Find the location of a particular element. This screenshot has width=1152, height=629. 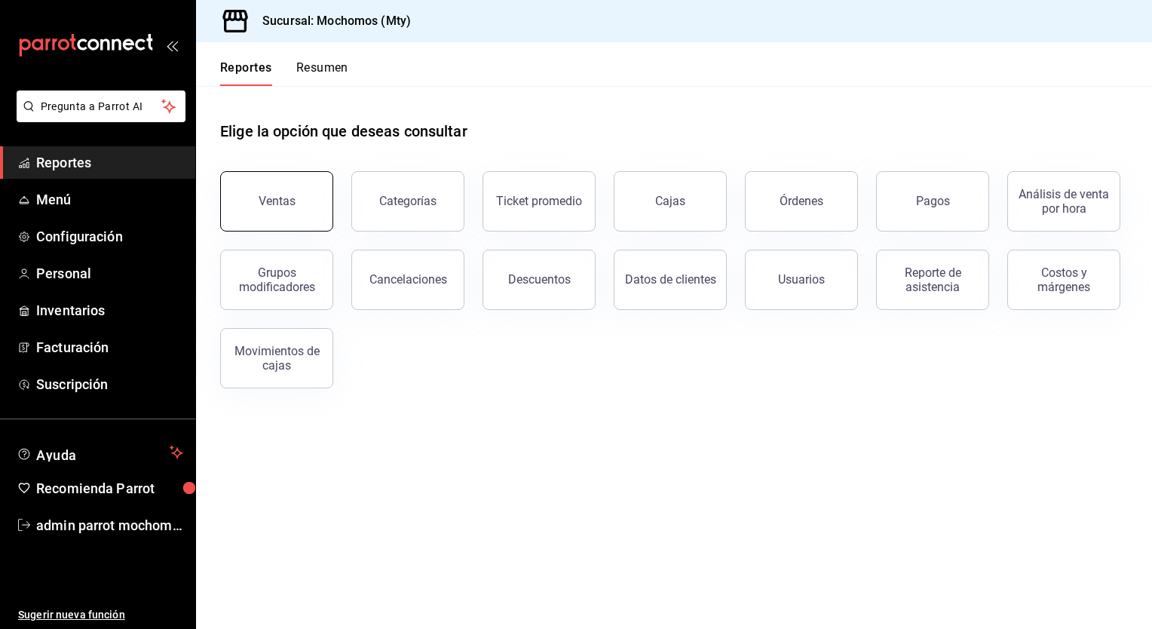

div: navigation tabs is located at coordinates (284, 73).